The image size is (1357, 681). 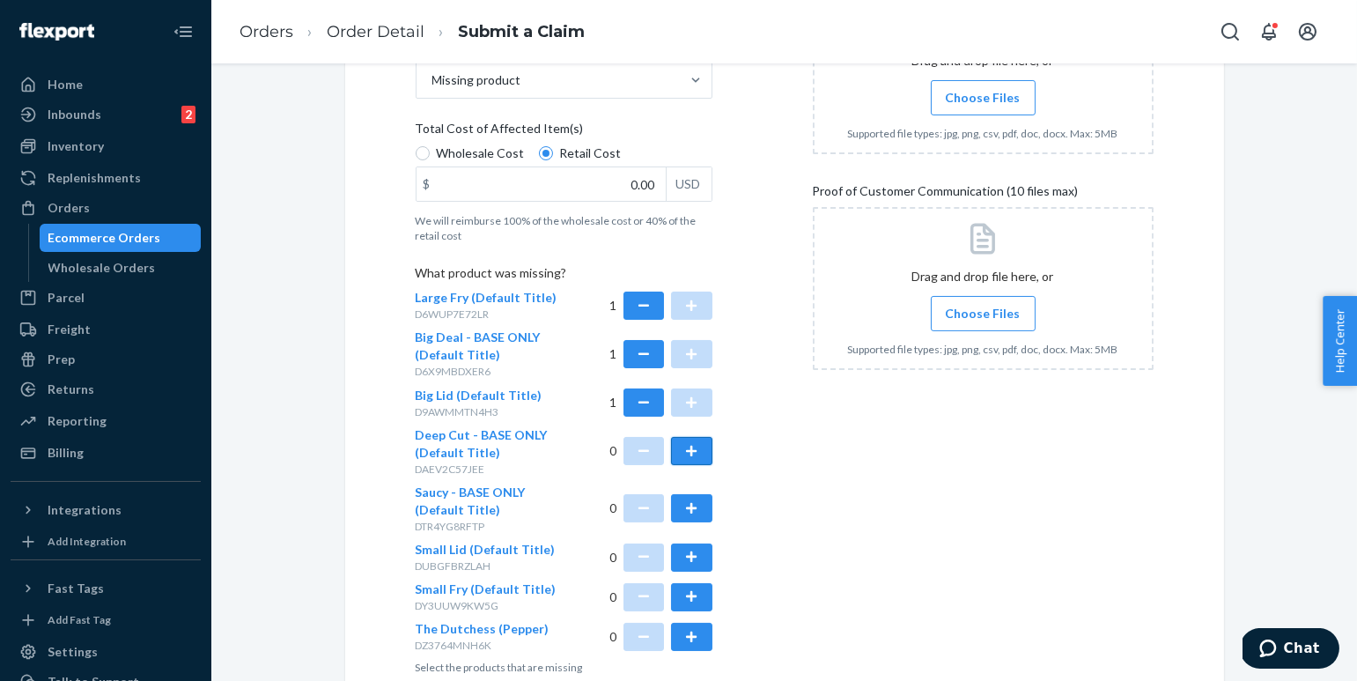 What do you see at coordinates (106, 359) in the screenshot?
I see `a: Prep` at bounding box center [106, 359].